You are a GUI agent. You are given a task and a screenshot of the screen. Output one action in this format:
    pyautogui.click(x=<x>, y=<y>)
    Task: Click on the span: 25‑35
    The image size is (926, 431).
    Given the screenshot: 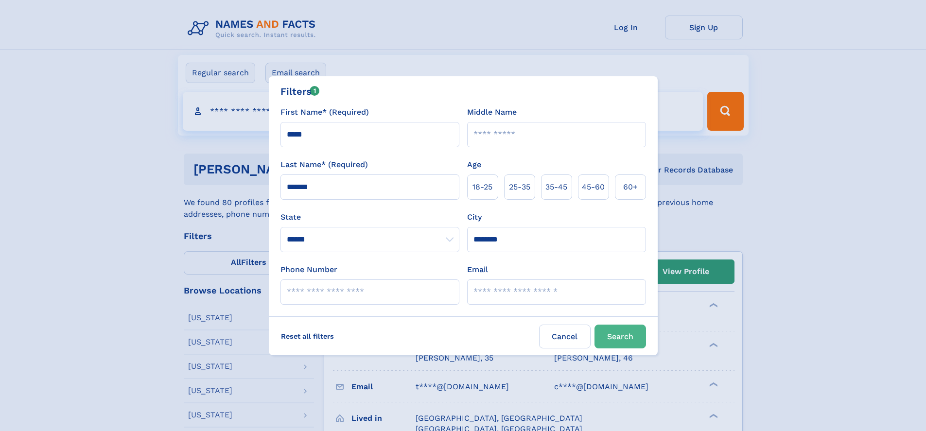 What is the action you would take?
    pyautogui.click(x=520, y=187)
    